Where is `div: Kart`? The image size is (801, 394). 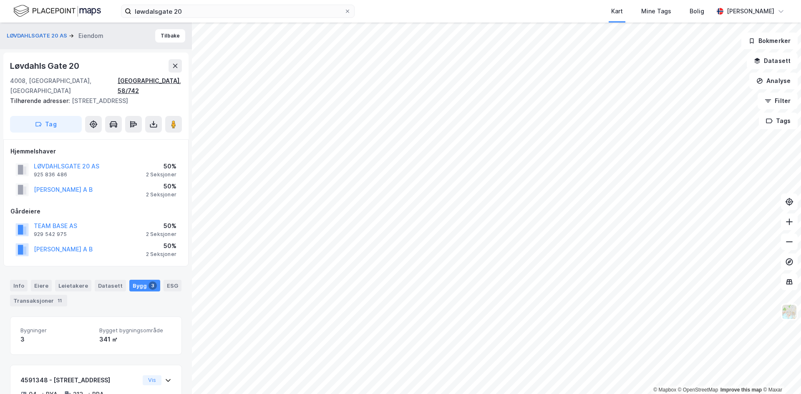 div: Kart is located at coordinates (617, 11).